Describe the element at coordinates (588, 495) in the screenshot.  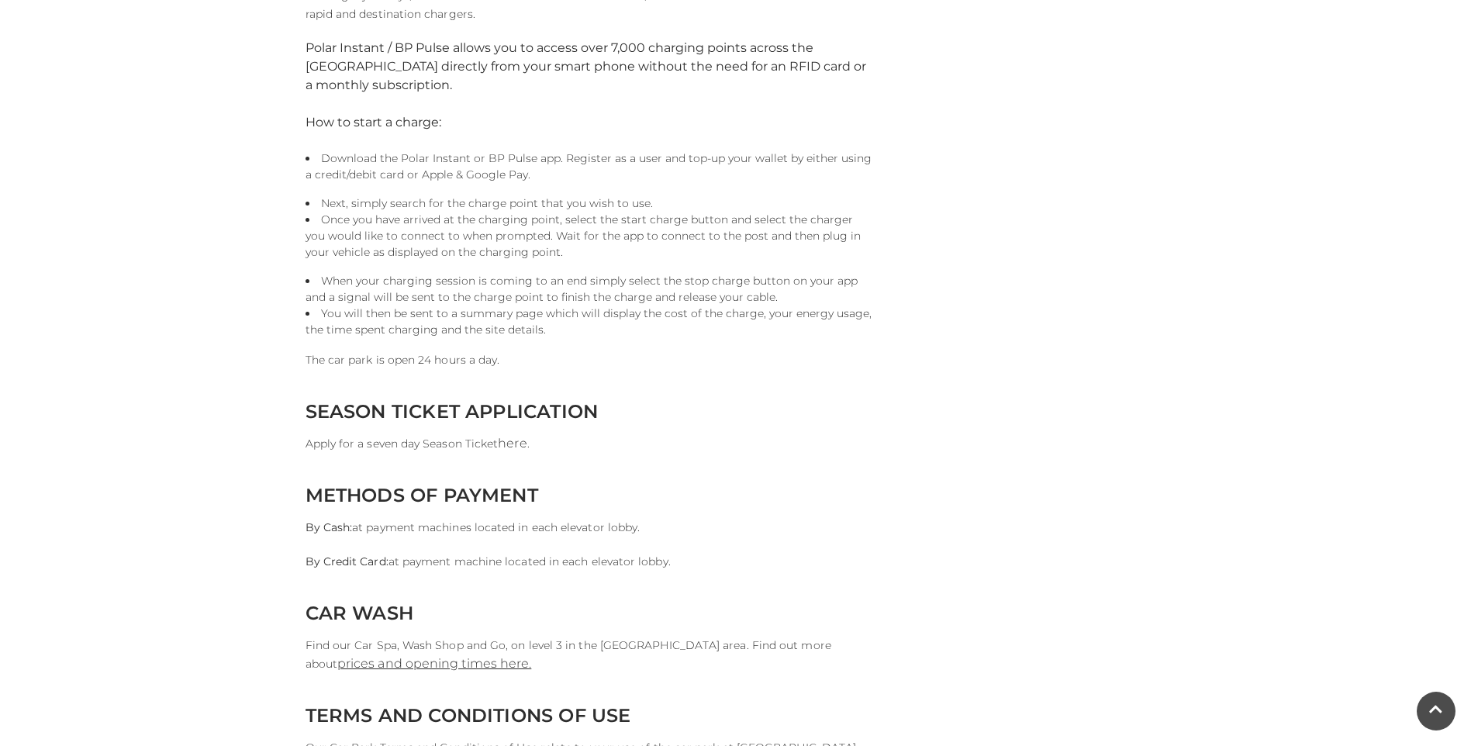
I see `h2: METHODS OF PAYMENT` at that location.